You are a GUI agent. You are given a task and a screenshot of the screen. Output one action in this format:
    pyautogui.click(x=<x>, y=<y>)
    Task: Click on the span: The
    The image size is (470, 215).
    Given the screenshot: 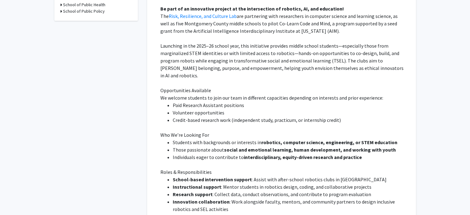 What is the action you would take?
    pyautogui.click(x=165, y=16)
    